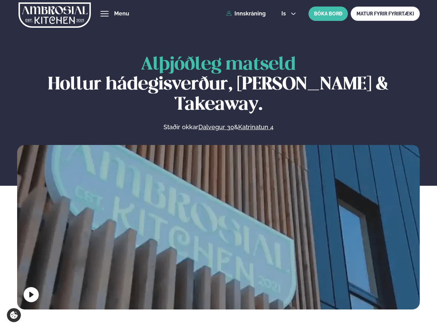  Describe the element at coordinates (256, 127) in the screenshot. I see `a: Katrinatun 4` at that location.